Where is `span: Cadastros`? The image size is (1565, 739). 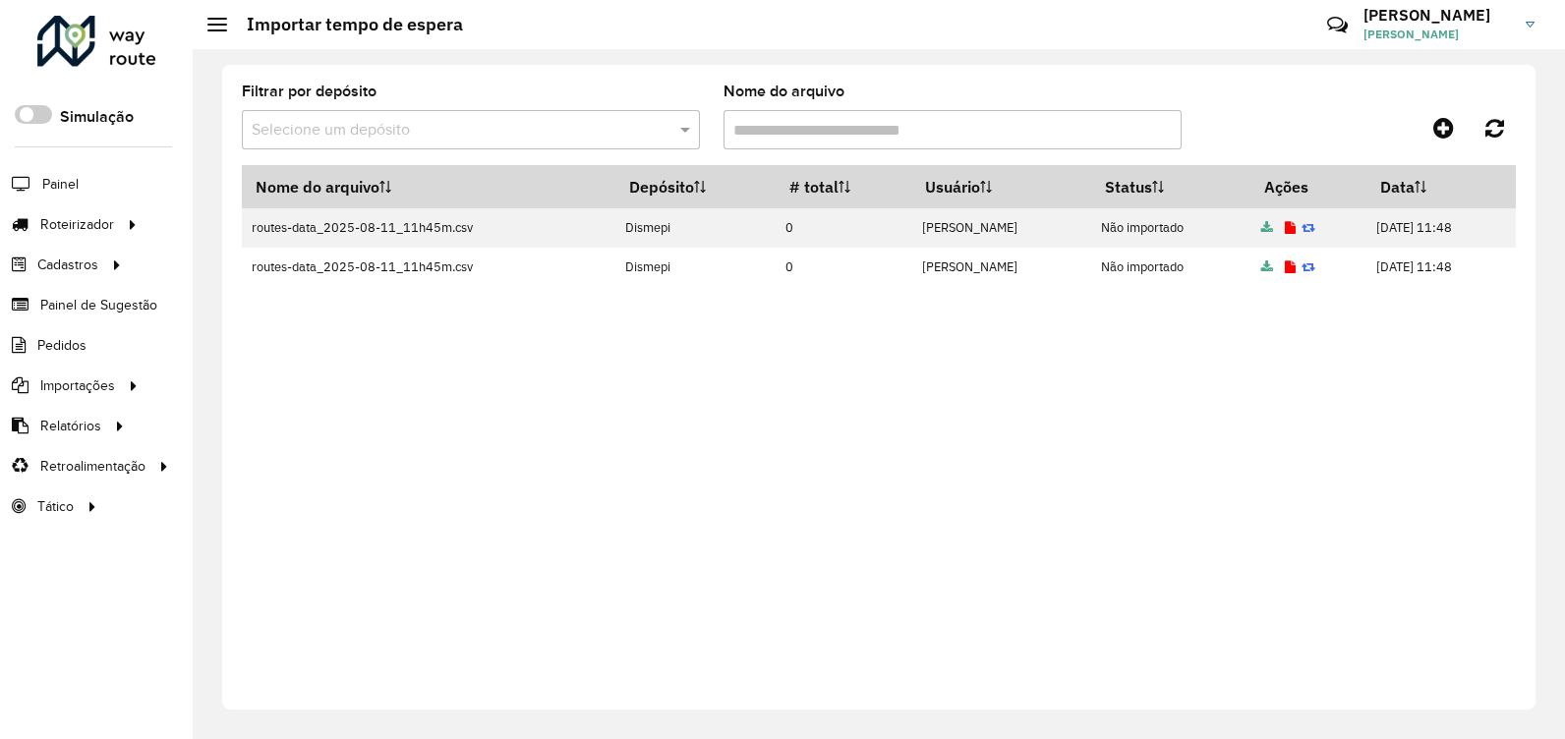
span: Cadastros is located at coordinates (68, 264).